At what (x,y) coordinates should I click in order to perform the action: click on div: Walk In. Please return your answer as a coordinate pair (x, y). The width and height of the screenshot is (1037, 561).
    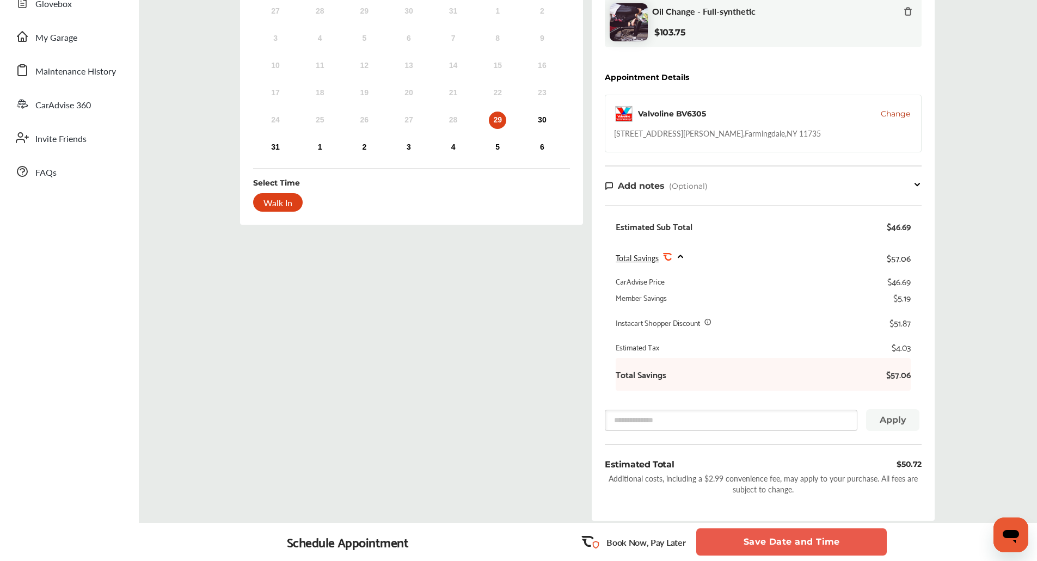
    Looking at the image, I should click on (278, 203).